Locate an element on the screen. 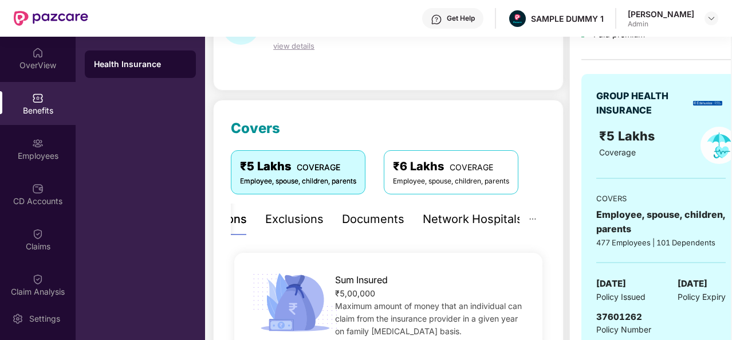  span: Sum Insured is located at coordinates (362, 280).